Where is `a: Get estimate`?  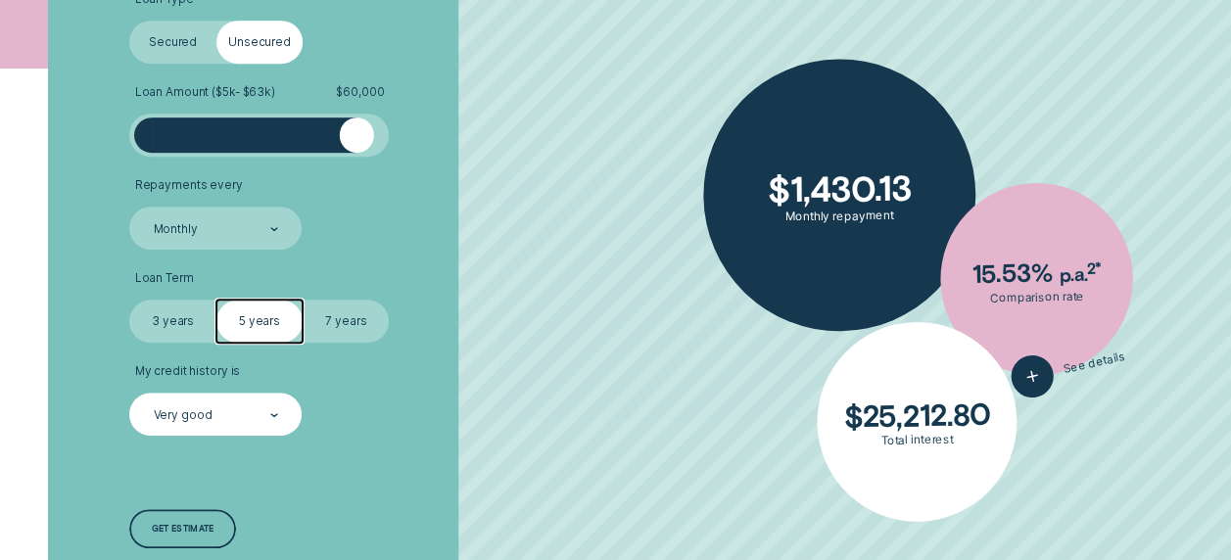 a: Get estimate is located at coordinates (182, 529).